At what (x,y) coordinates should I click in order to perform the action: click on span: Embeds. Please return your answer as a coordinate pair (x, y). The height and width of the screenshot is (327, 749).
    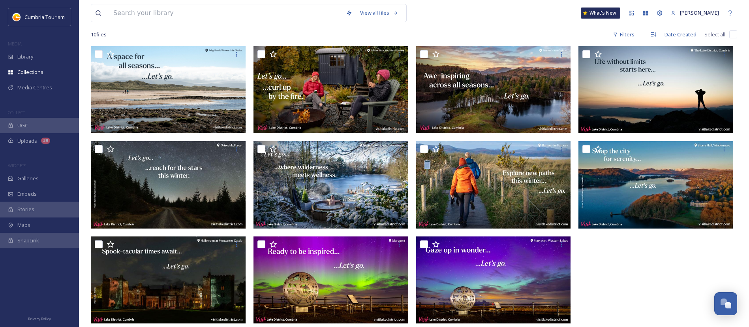
    Looking at the image, I should click on (27, 194).